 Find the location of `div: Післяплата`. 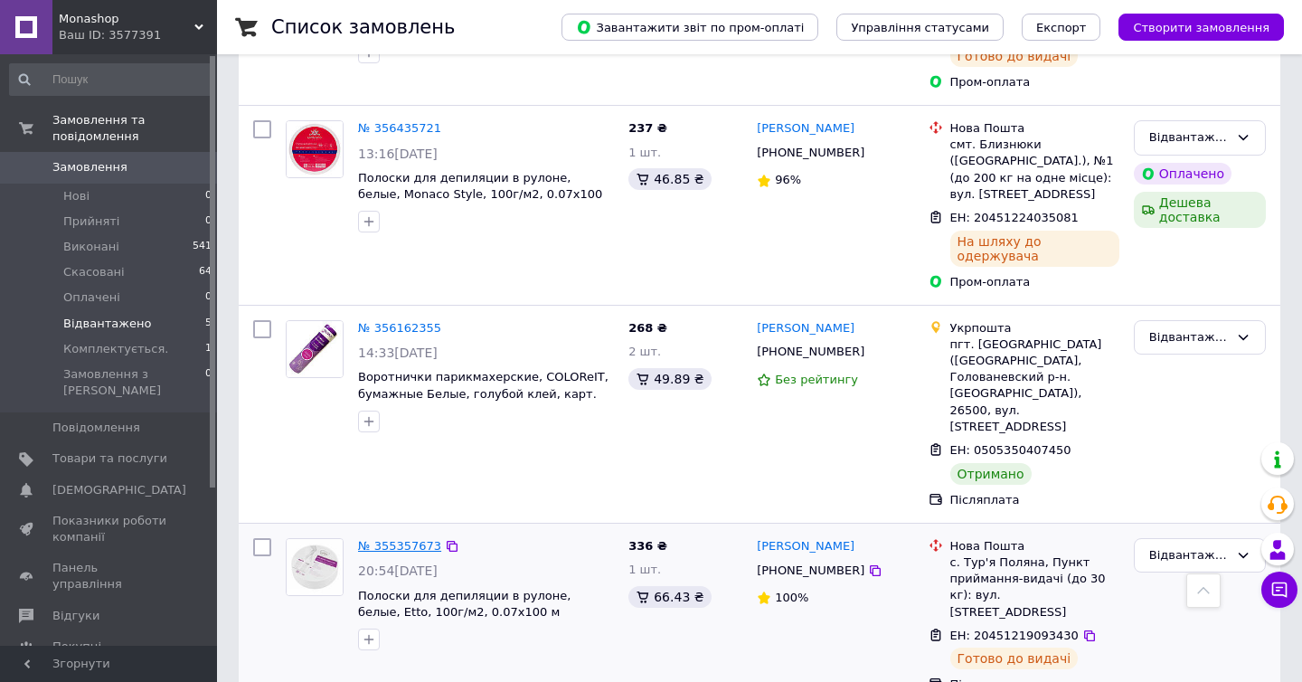

div: Післяплата is located at coordinates (1034, 500).